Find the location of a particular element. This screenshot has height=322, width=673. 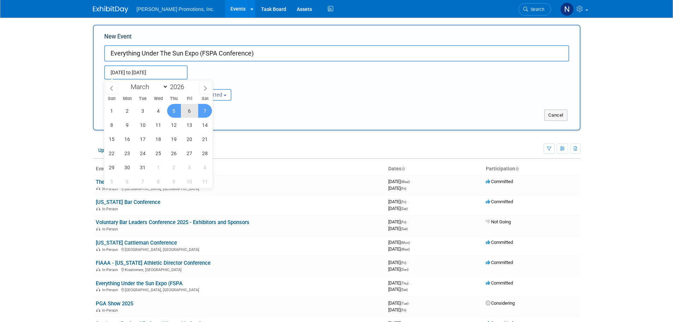

label: New Event is located at coordinates (118, 38).